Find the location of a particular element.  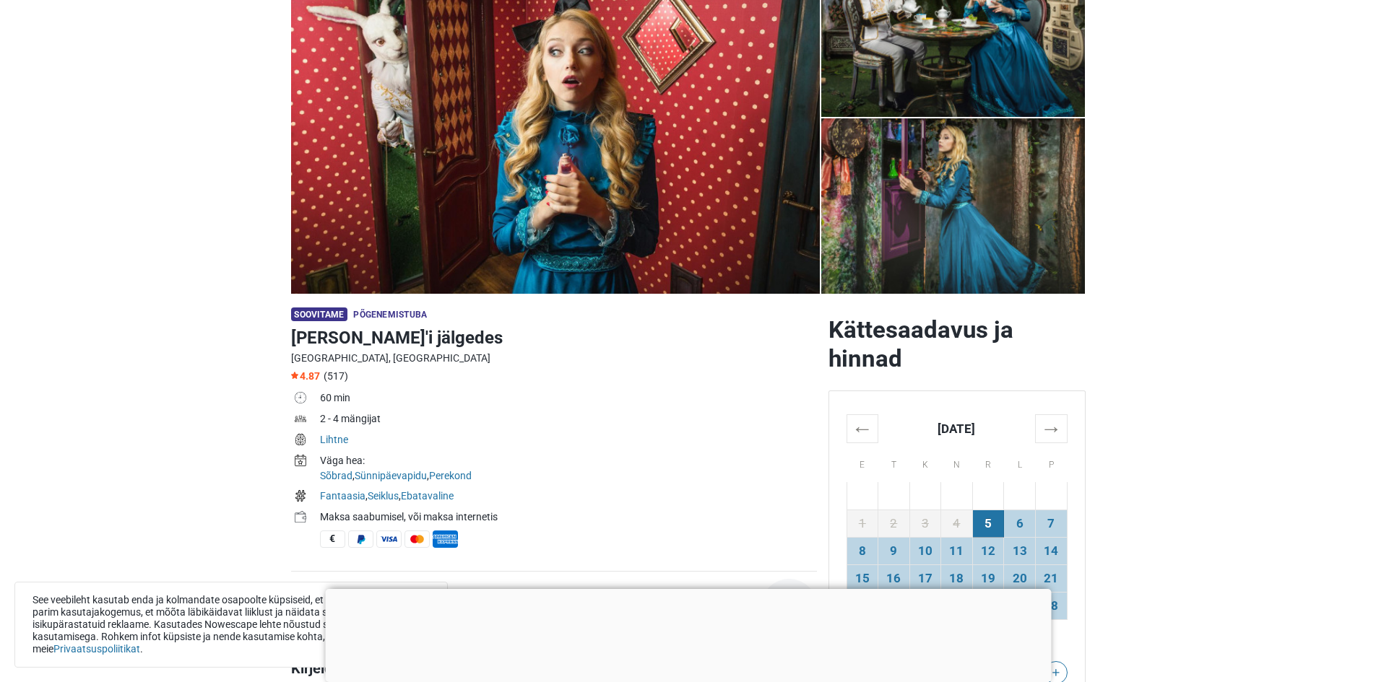

td: 15 is located at coordinates (862, 578).